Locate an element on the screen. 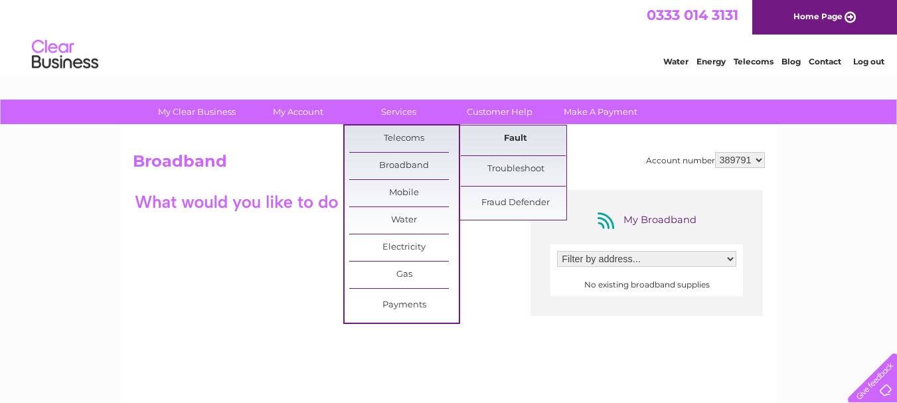 This screenshot has height=403, width=897. h2: Broadband is located at coordinates (449, 165).